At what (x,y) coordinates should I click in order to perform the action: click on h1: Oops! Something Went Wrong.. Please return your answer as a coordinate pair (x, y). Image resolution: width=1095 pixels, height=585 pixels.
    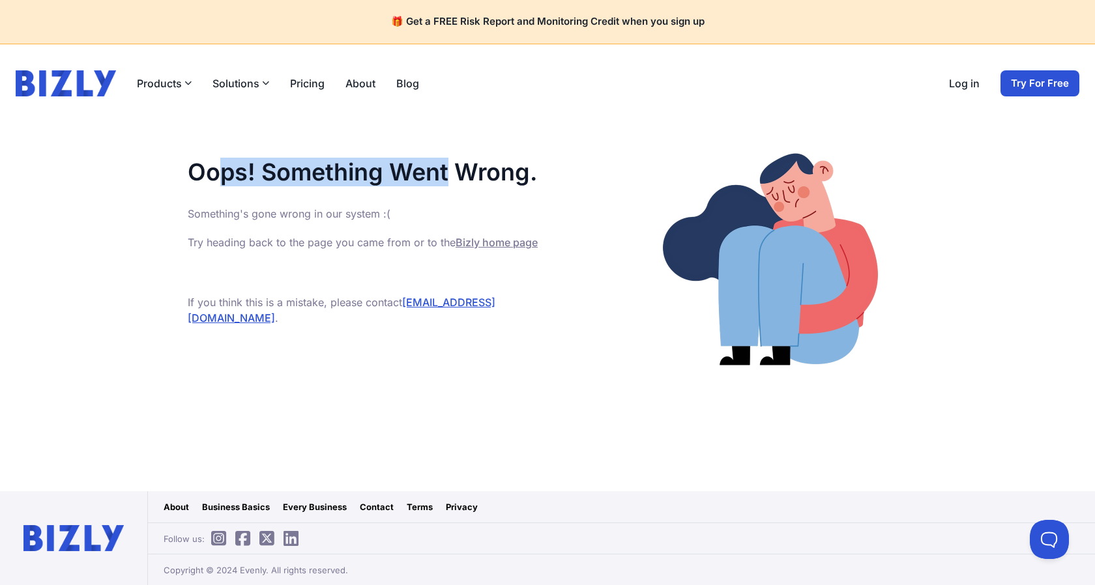
    Looking at the image, I should click on (367, 172).